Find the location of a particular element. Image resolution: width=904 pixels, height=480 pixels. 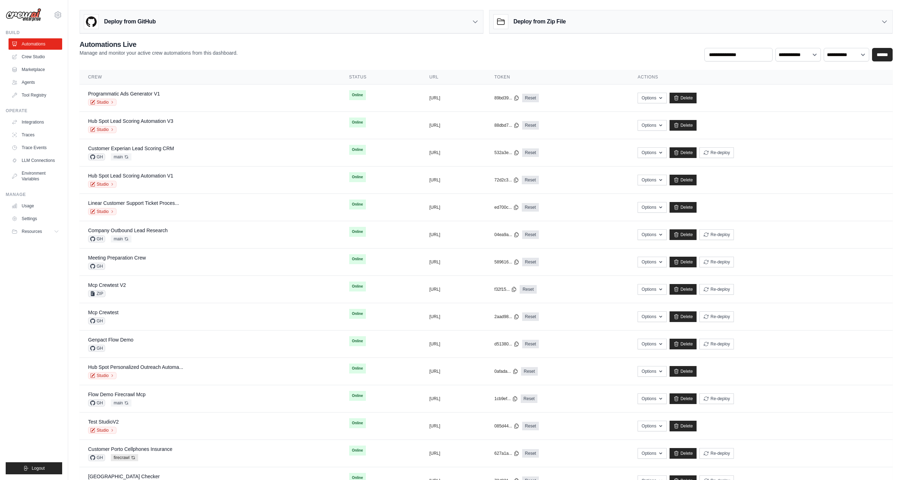

img: GitHub Logo is located at coordinates (91, 22).